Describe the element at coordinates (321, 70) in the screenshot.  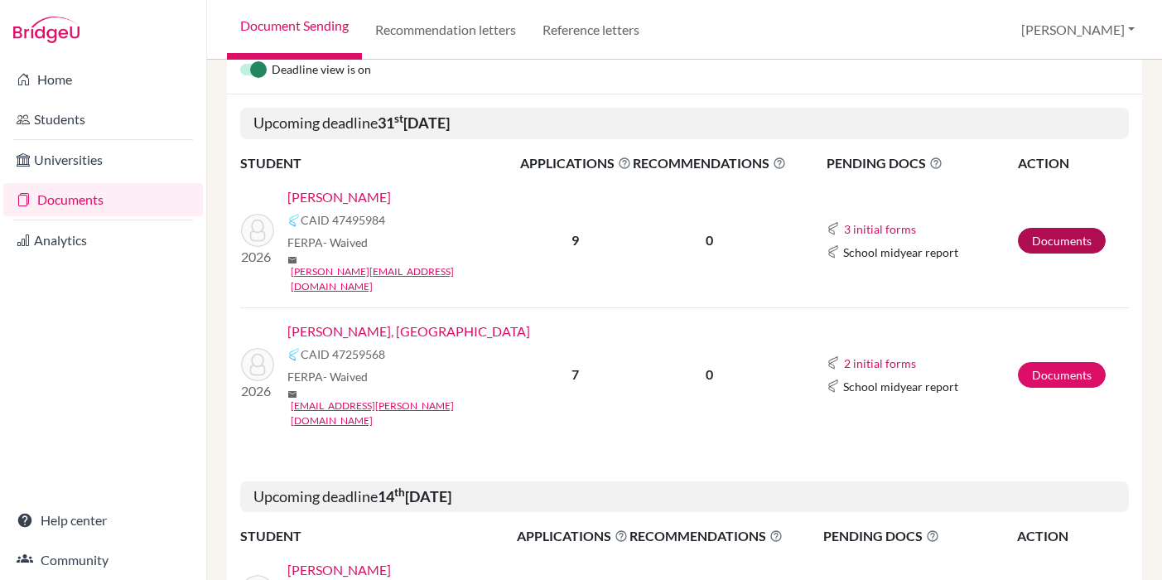
I see `span: Deadline view is on` at that location.